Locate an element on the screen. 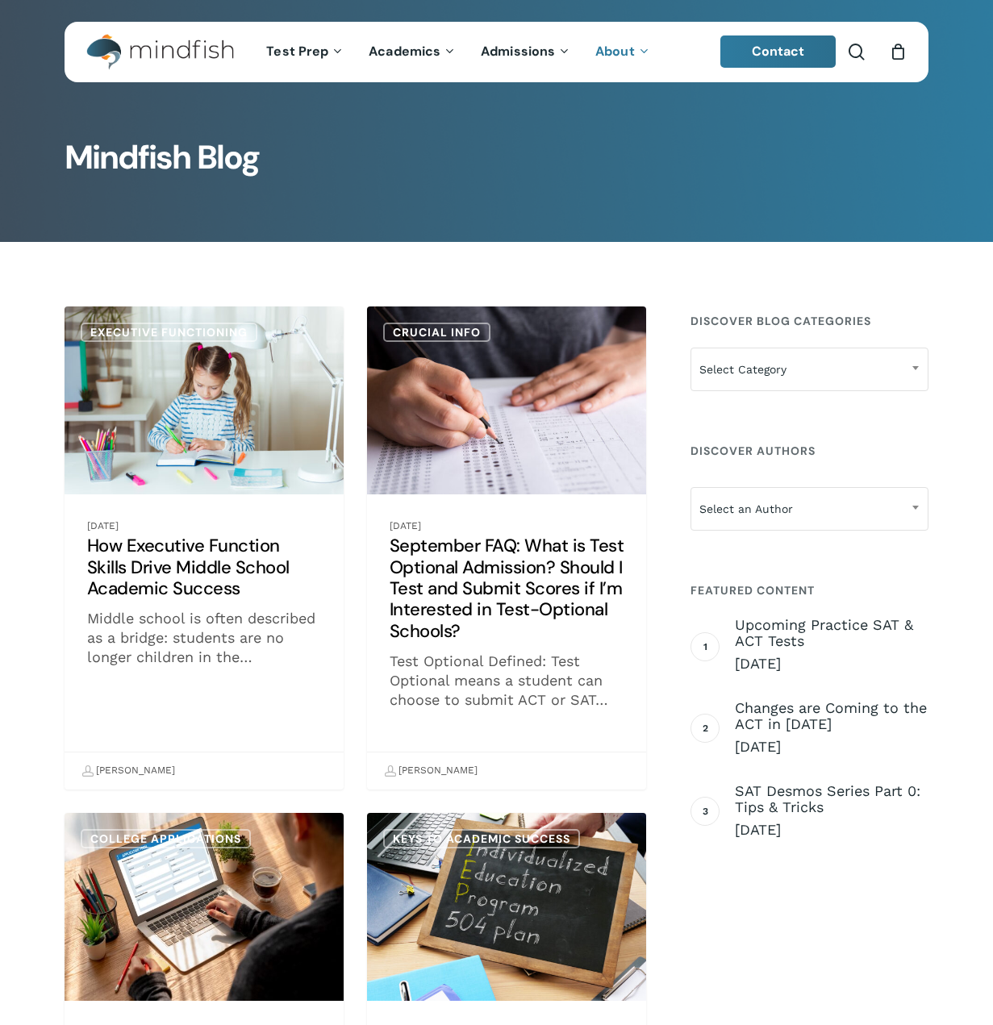 The width and height of the screenshot is (993, 1025). a: Contact is located at coordinates (779, 52).